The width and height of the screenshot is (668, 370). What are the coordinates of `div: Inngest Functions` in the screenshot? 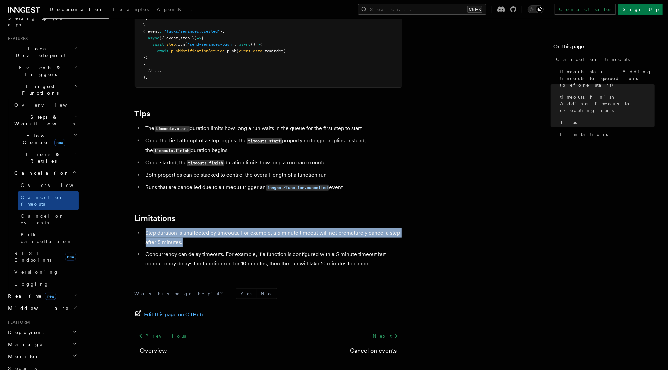 It's located at (42, 195).